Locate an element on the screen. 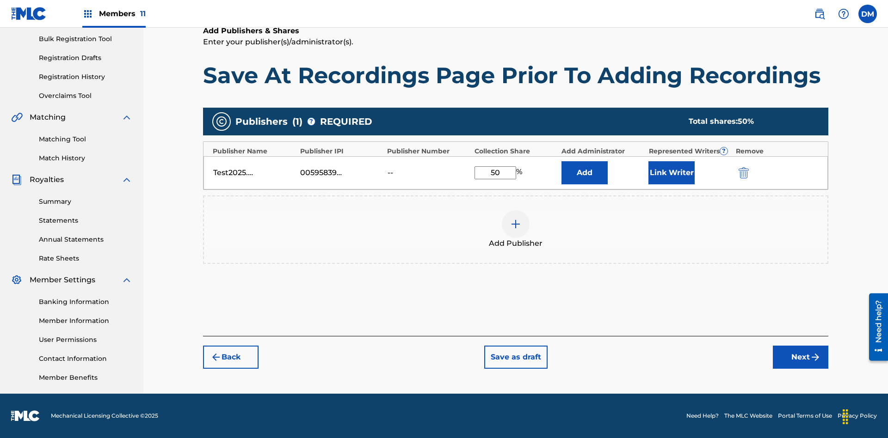 The height and width of the screenshot is (438, 888). a: Contact Information is located at coordinates (86, 359).